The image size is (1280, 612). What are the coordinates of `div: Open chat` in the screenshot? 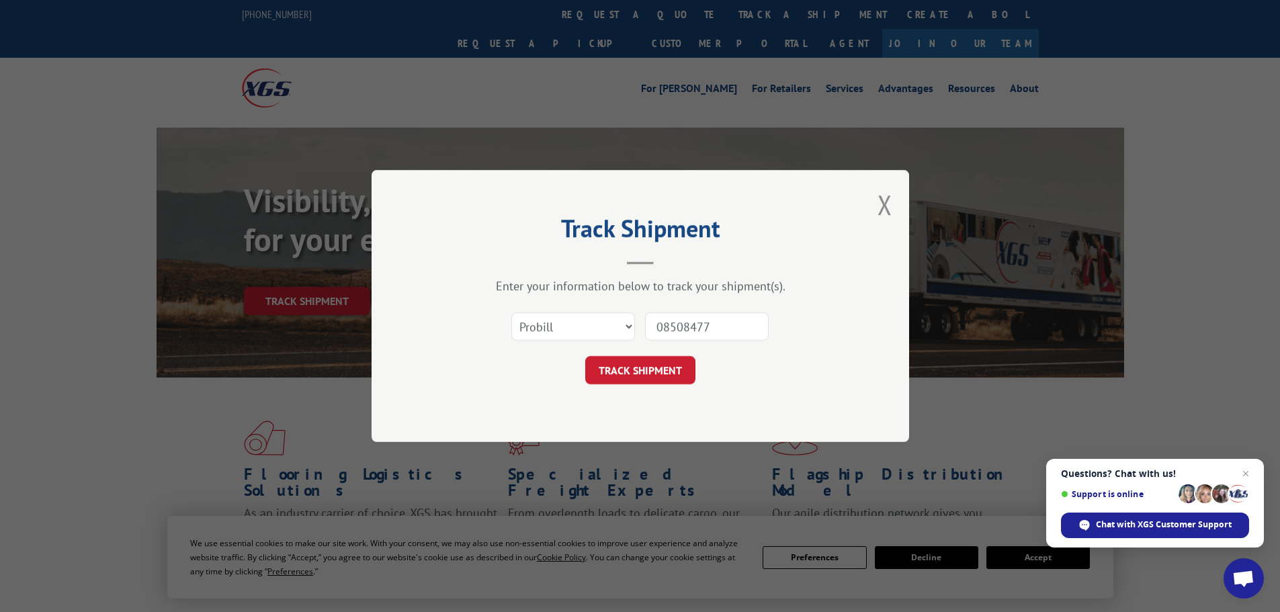 It's located at (1244, 579).